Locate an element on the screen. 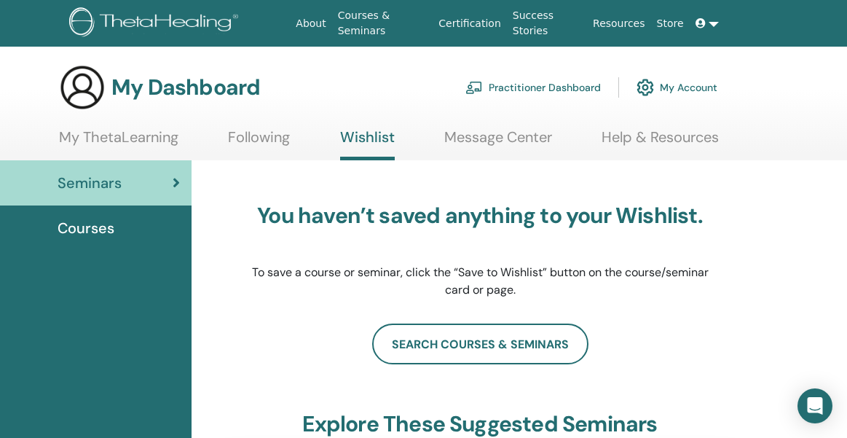 The image size is (847, 438). span: Courses is located at coordinates (86, 228).